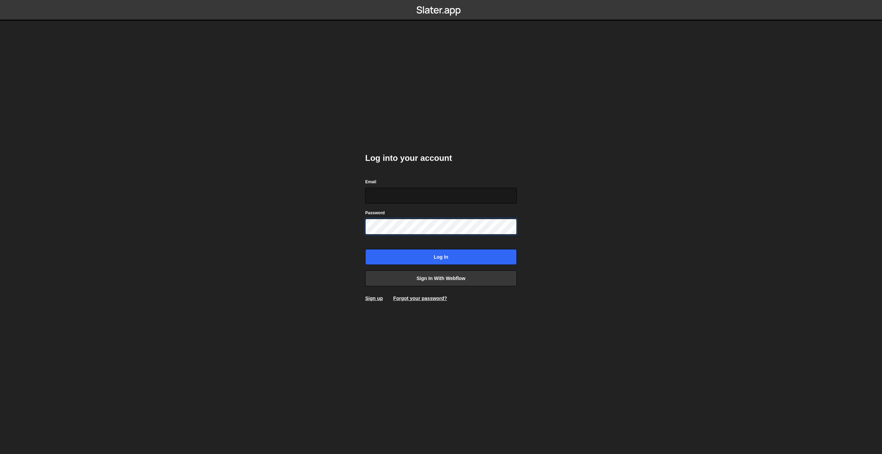 The width and height of the screenshot is (882, 454). I want to click on a: Forgot your password?, so click(420, 298).